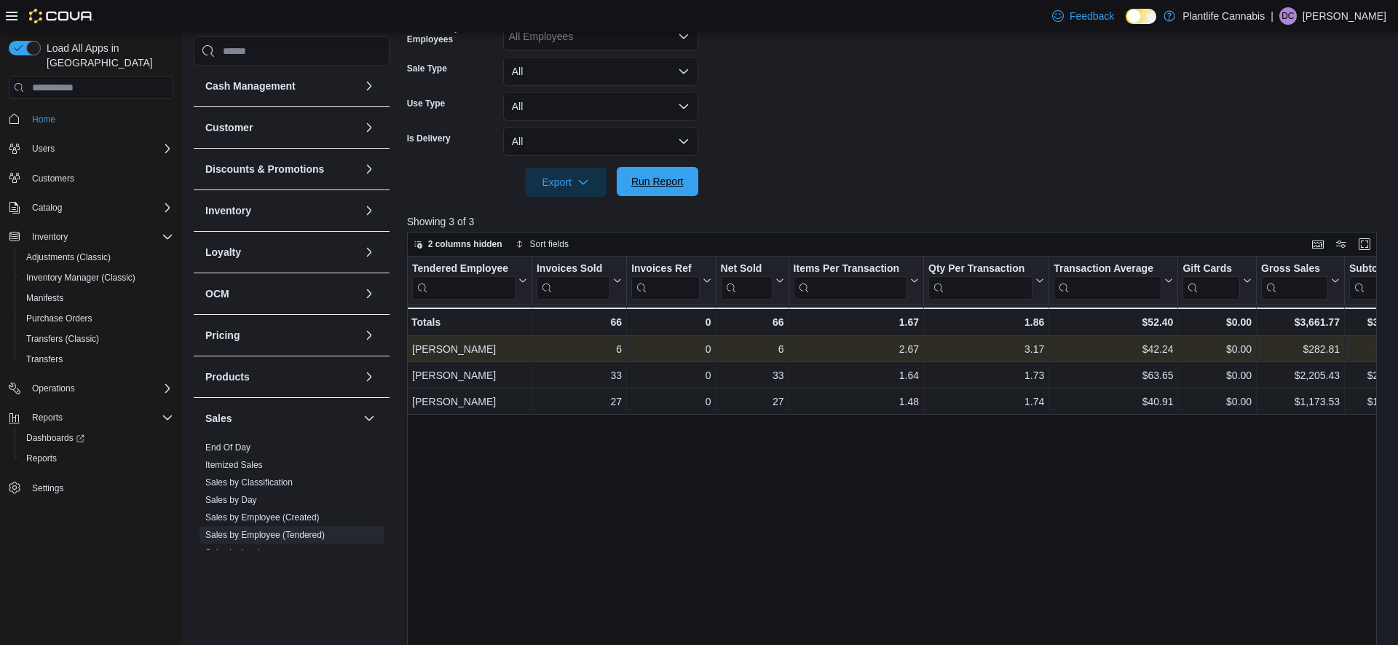  I want to click on div: 6, so click(579, 349).